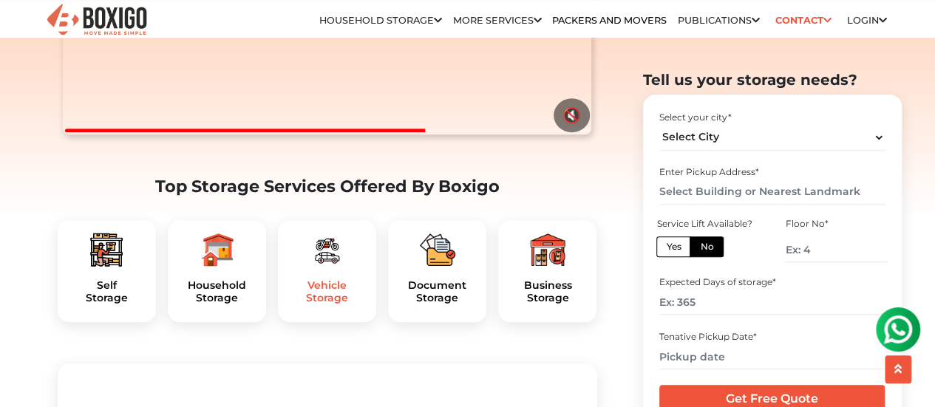 This screenshot has width=935, height=407. Describe the element at coordinates (381, 20) in the screenshot. I see `a: Household Storage` at that location.